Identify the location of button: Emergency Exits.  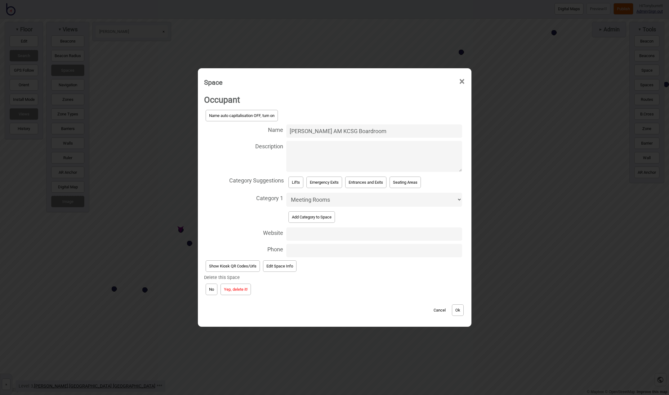
(324, 182).